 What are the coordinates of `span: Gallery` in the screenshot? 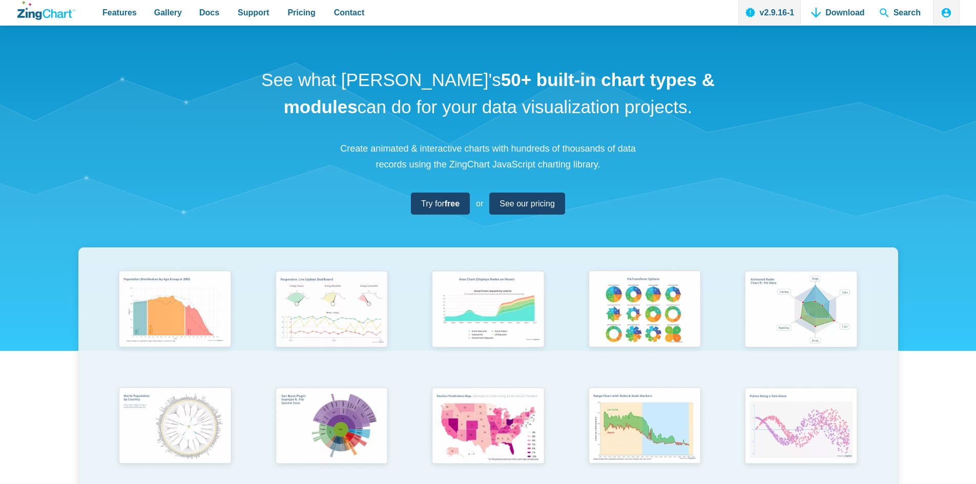 It's located at (168, 12).